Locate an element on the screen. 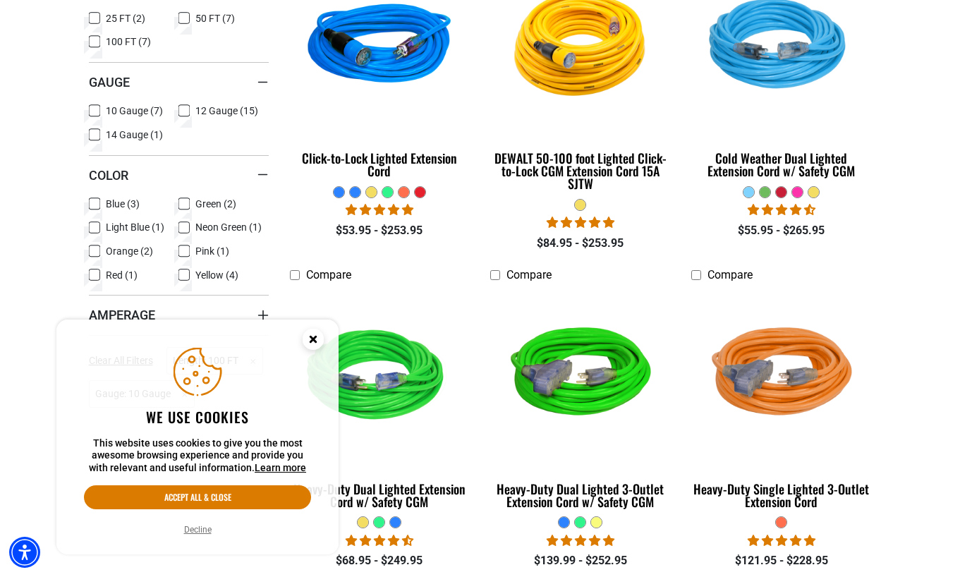  span: Amperage is located at coordinates (122, 315).